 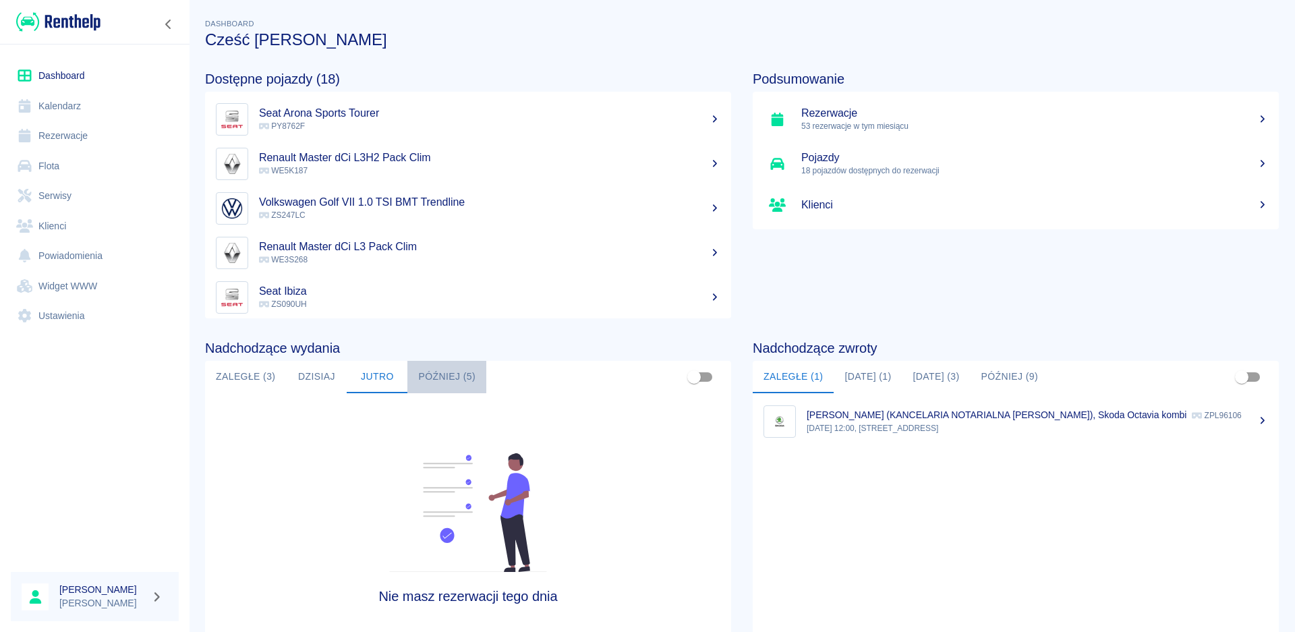 What do you see at coordinates (94, 136) in the screenshot?
I see `a: Rezerwacje` at bounding box center [94, 136].